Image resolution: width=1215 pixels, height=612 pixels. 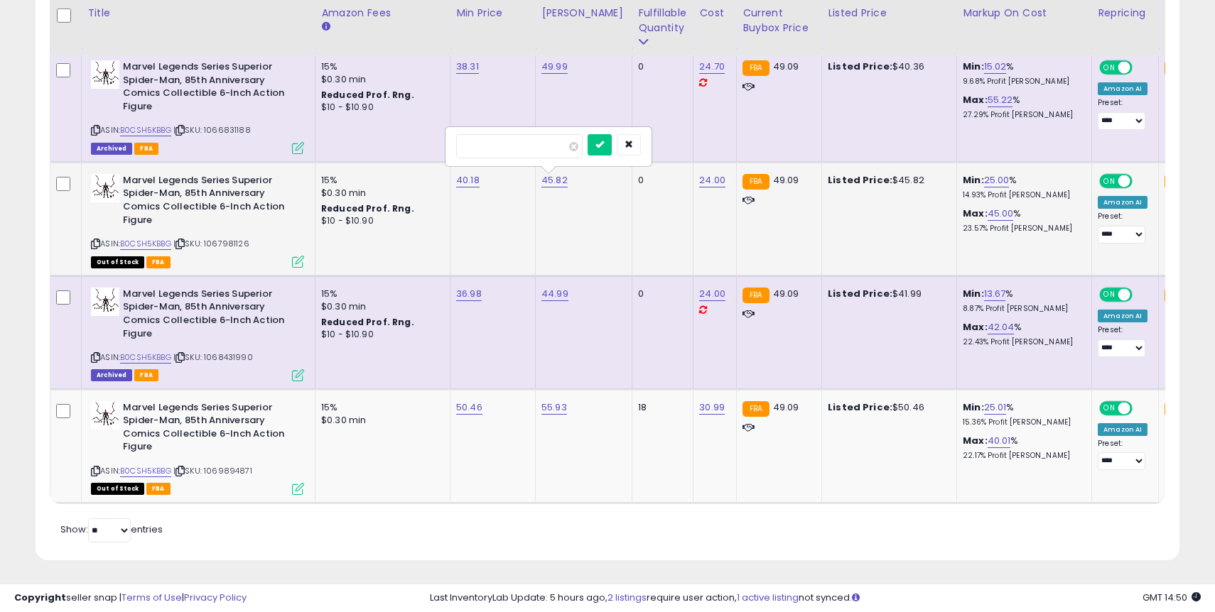 I want to click on a: 55.22, so click(x=1000, y=100).